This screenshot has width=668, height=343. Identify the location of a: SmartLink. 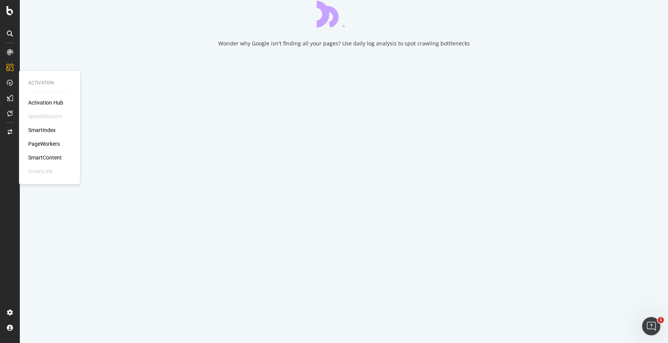
(40, 171).